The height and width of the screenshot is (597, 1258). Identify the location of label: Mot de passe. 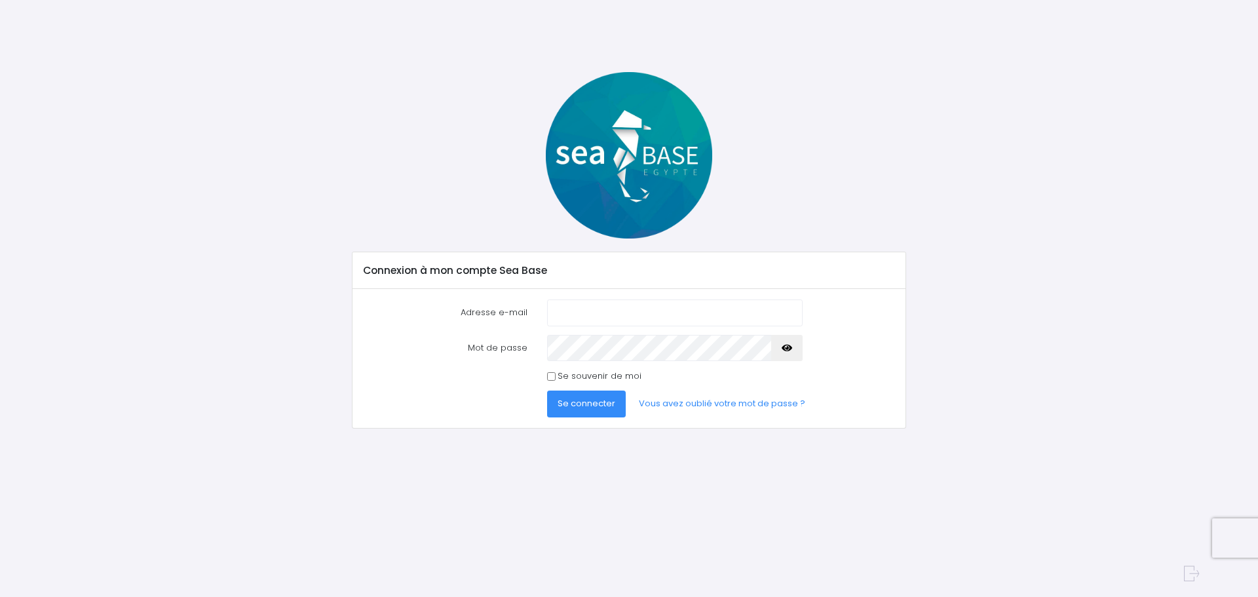
(446, 348).